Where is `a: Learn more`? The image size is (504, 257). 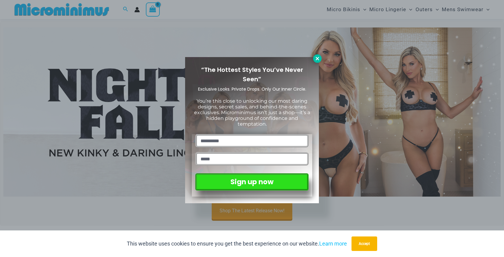
a: Learn more is located at coordinates (333, 243).